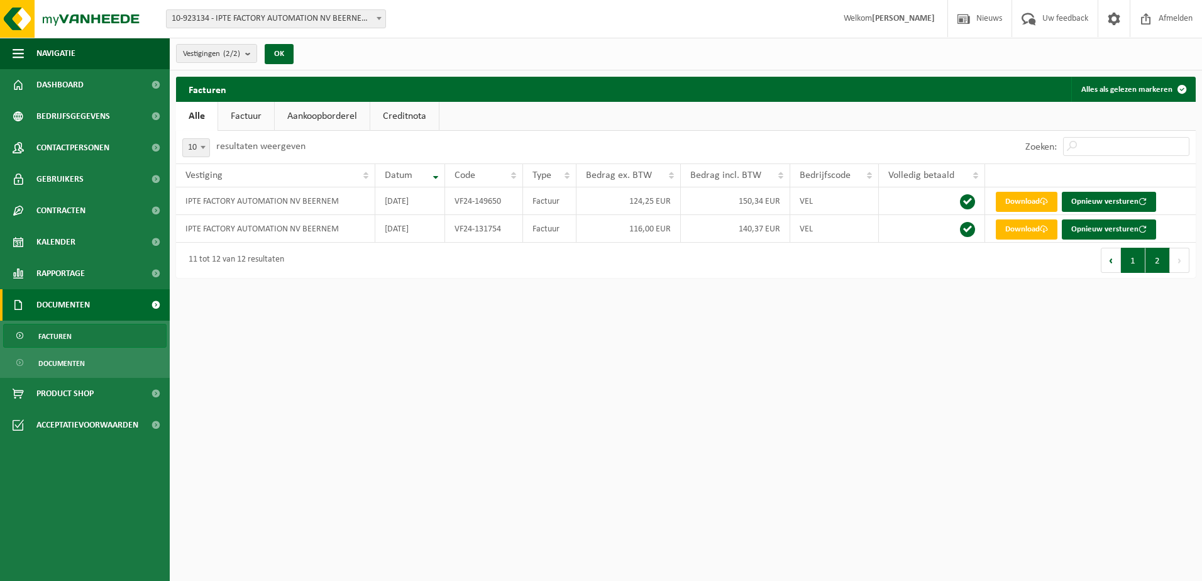 The height and width of the screenshot is (581, 1202). I want to click on span: Bedrag ex. BTW, so click(619, 175).